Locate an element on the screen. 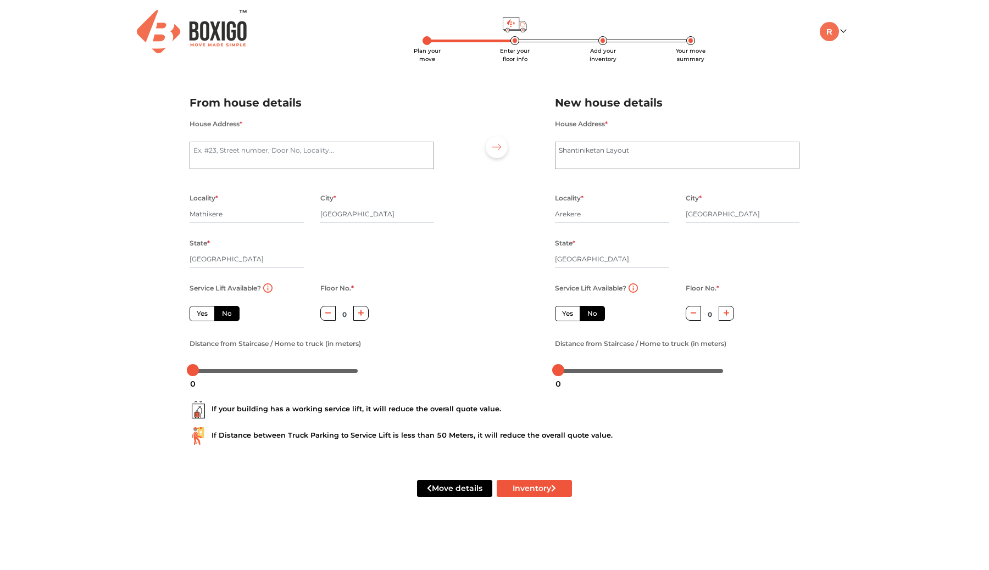  h2: New house details is located at coordinates (677, 103).